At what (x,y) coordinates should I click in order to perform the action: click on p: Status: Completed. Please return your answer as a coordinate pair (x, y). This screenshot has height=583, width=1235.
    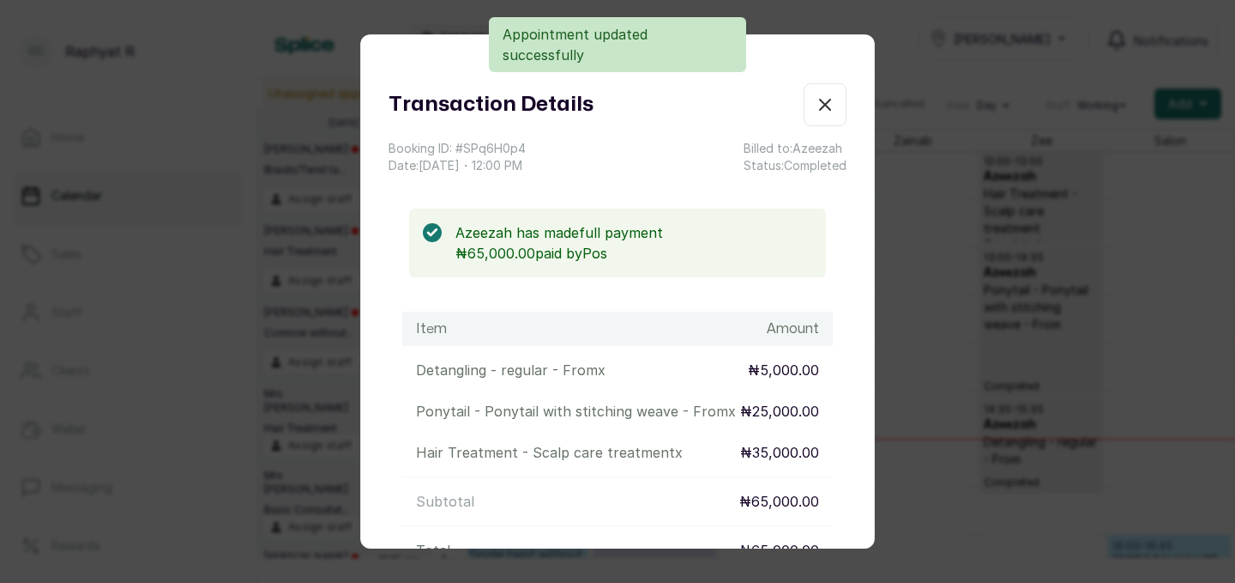
    Looking at the image, I should click on (795, 166).